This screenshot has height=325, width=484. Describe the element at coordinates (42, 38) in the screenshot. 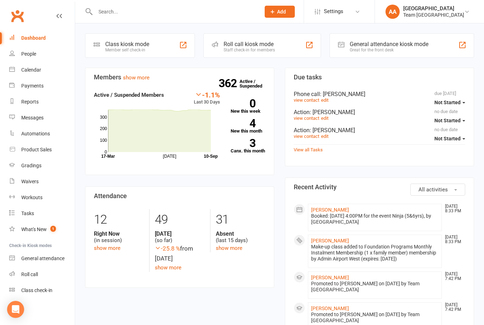

I see `a: Dashboard` at that location.